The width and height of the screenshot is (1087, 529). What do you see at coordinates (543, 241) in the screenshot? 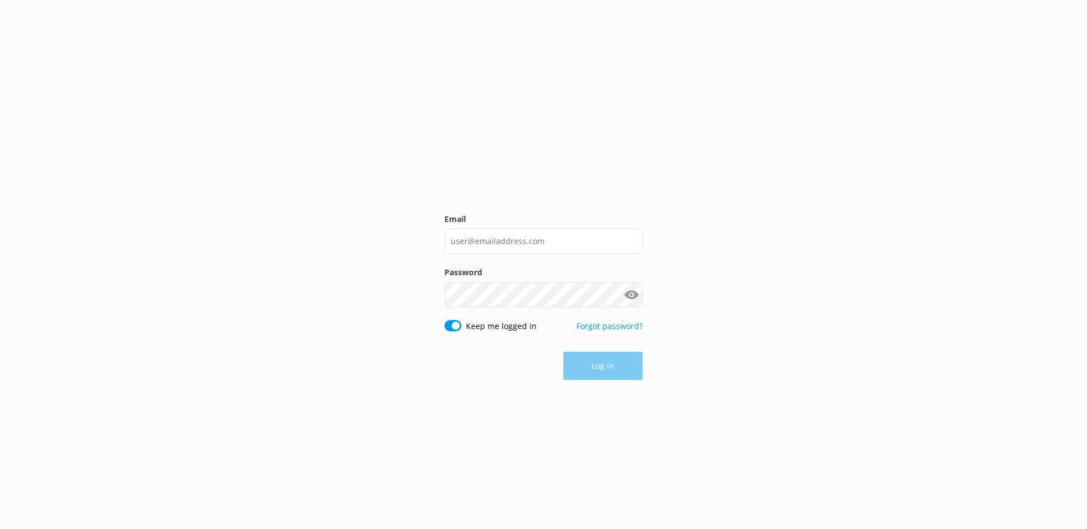
I see `input: user@emailaddress.com` at bounding box center [543, 241].